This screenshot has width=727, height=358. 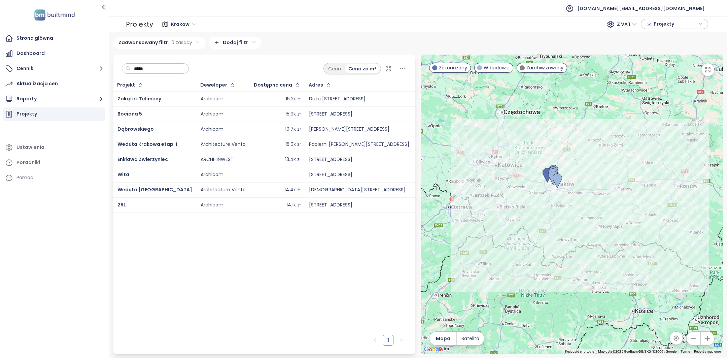 I want to click on a: 29L, so click(x=121, y=205).